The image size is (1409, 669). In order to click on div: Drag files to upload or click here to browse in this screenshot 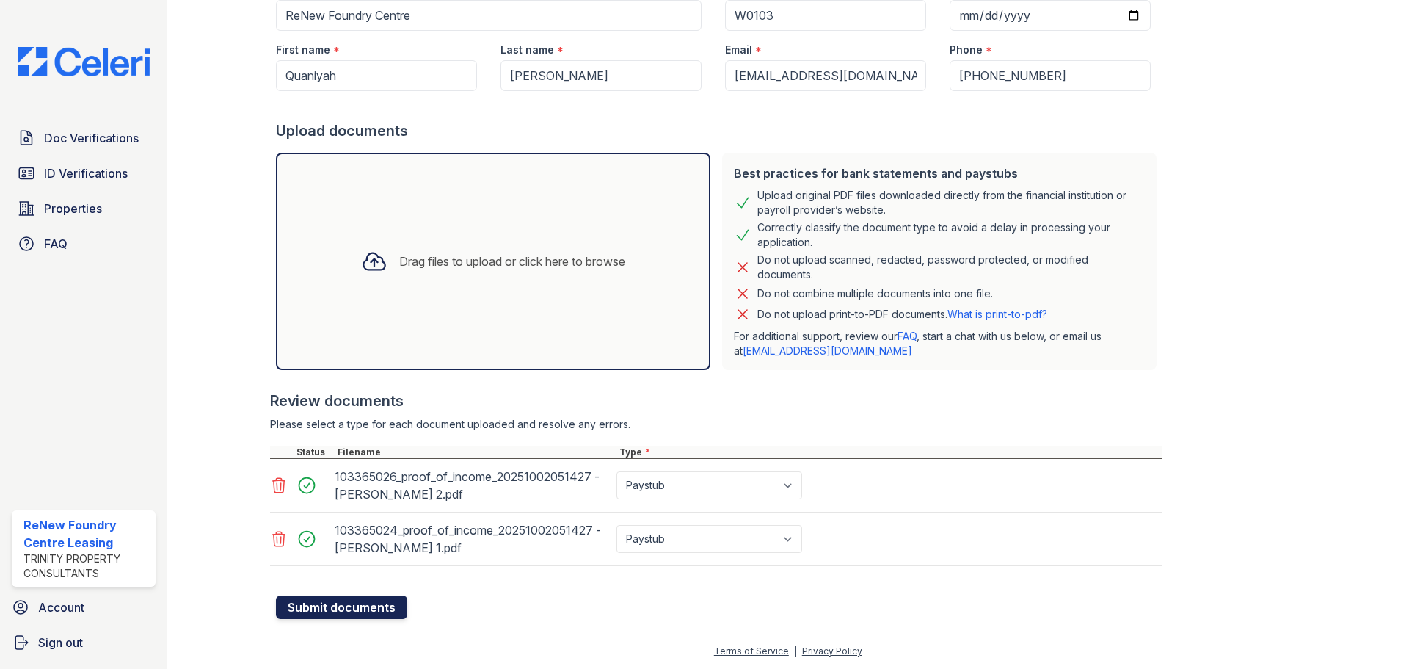, I will do `click(512, 261)`.